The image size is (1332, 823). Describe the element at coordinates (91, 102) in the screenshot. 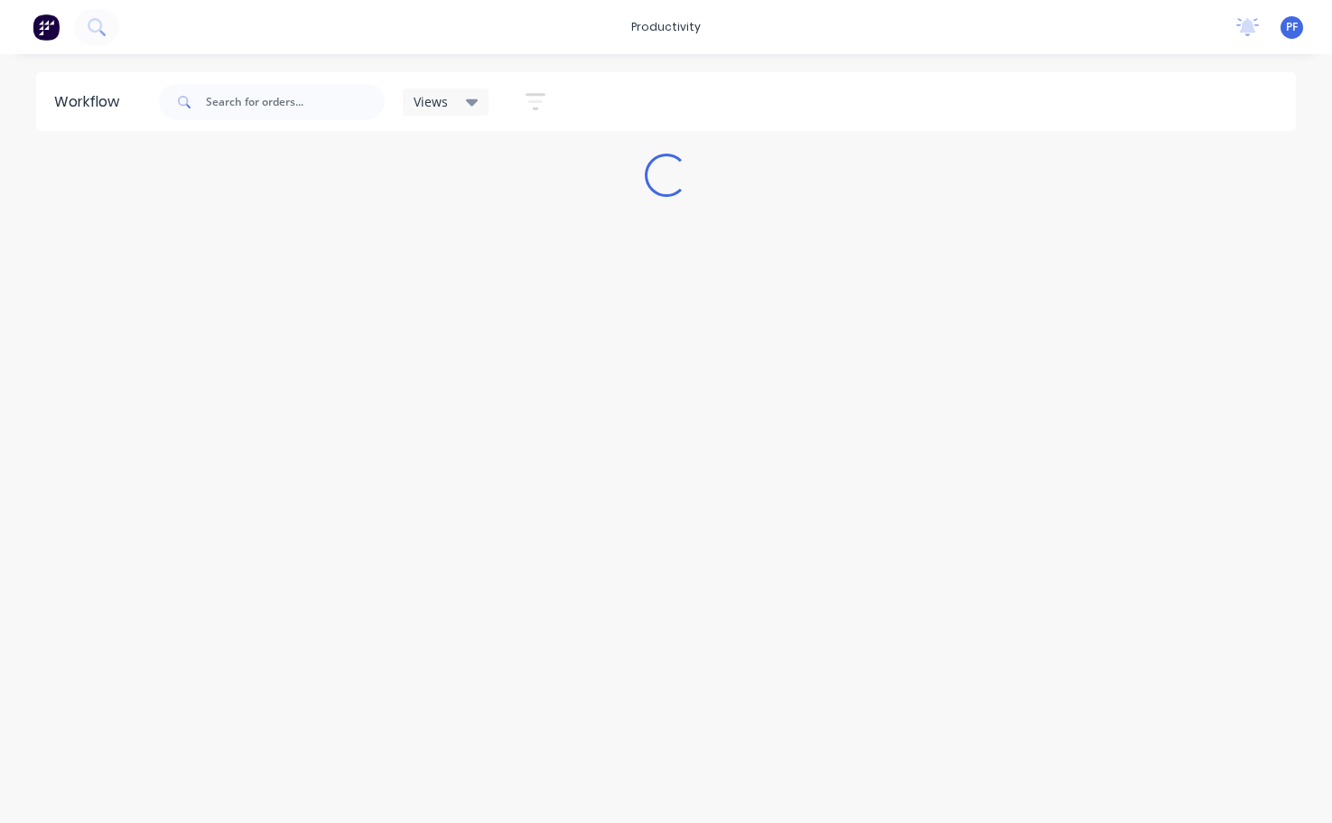

I see `div: Workflow` at that location.